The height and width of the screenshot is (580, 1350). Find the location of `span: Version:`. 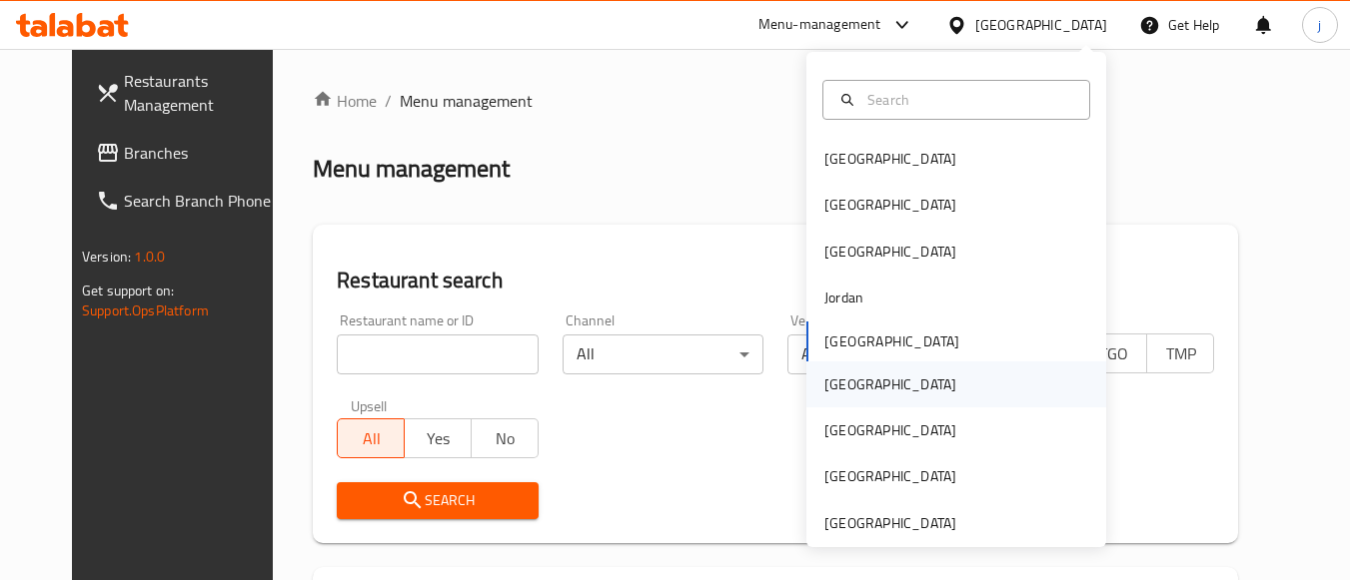

span: Version: is located at coordinates (106, 257).